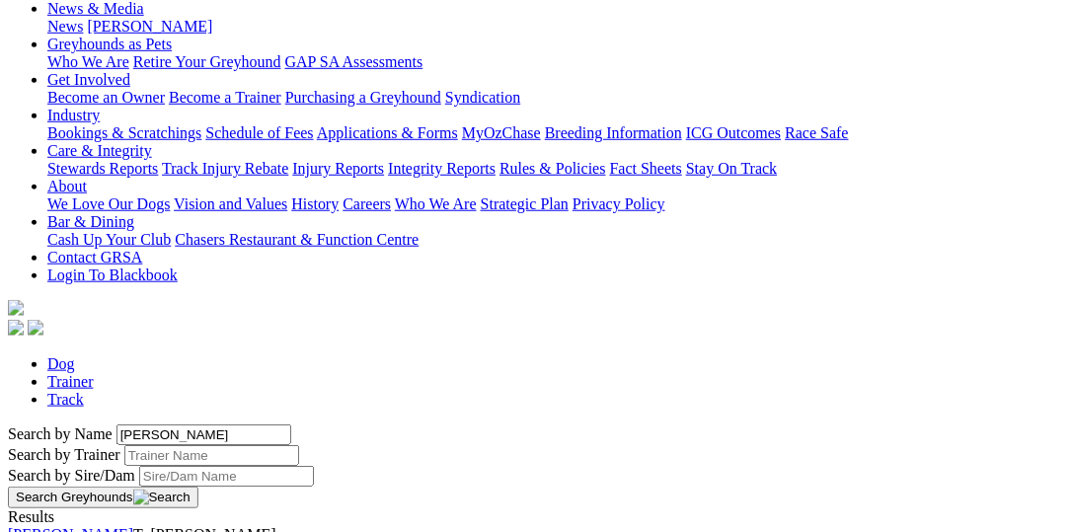 Image resolution: width=1074 pixels, height=532 pixels. What do you see at coordinates (95, 257) in the screenshot?
I see `a: Contact GRSA` at bounding box center [95, 257].